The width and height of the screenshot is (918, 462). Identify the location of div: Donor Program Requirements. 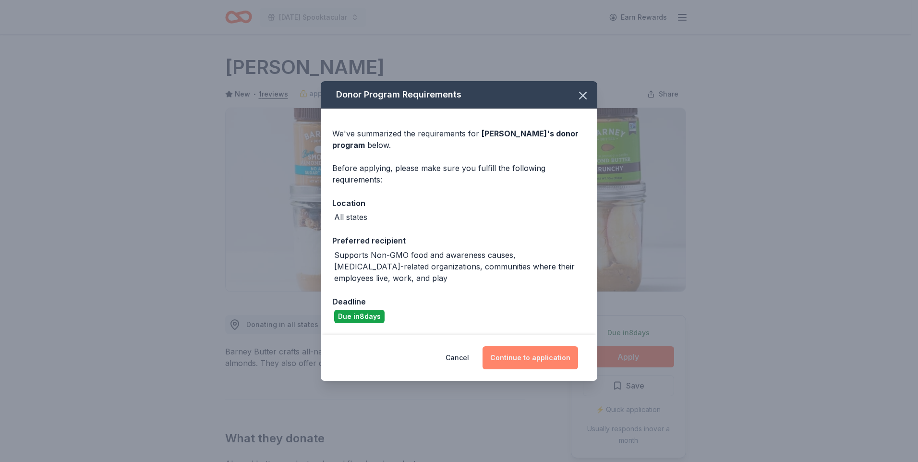
(459, 95).